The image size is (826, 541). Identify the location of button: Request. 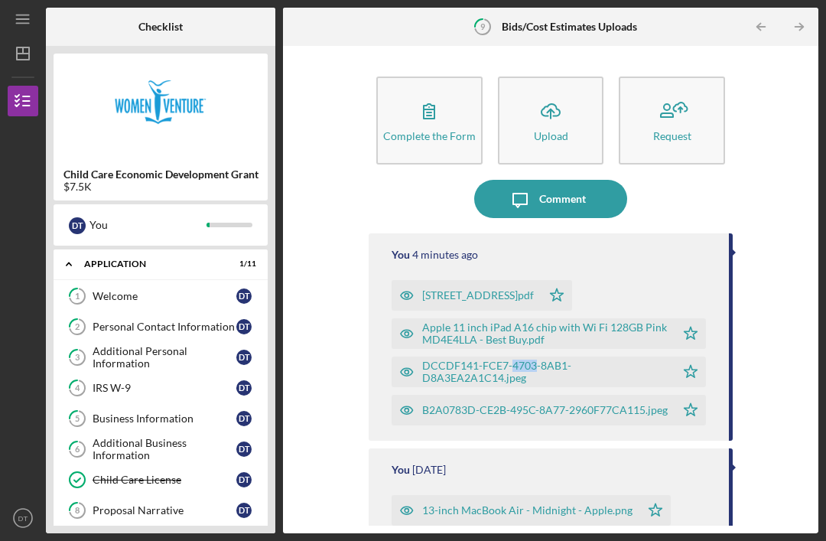
(671, 120).